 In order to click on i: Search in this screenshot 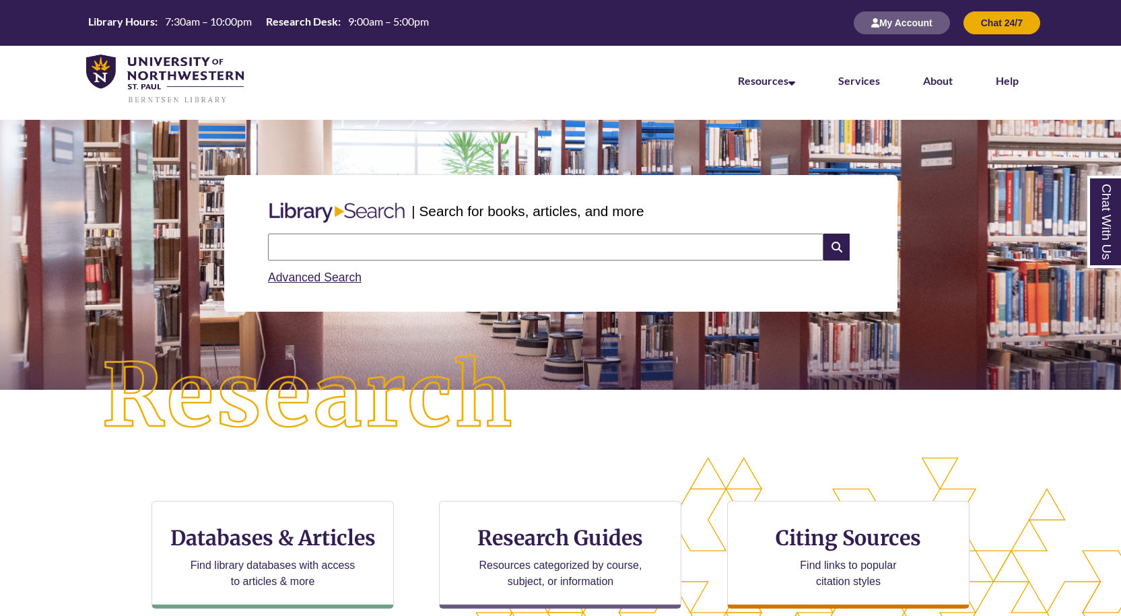, I will do `click(836, 247)`.